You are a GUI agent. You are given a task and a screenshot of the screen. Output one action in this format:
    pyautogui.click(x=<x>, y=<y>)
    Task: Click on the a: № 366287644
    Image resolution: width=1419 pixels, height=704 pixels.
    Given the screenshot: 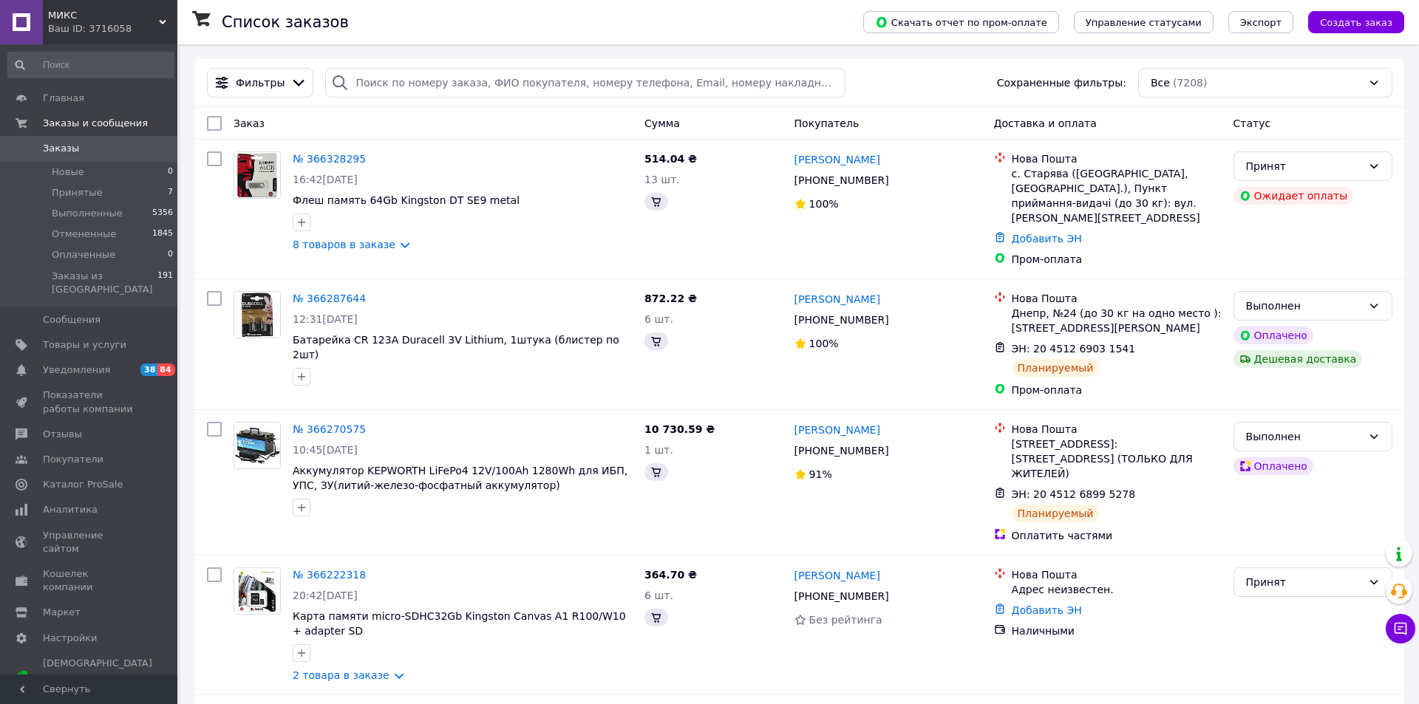 What is the action you would take?
    pyautogui.click(x=329, y=299)
    